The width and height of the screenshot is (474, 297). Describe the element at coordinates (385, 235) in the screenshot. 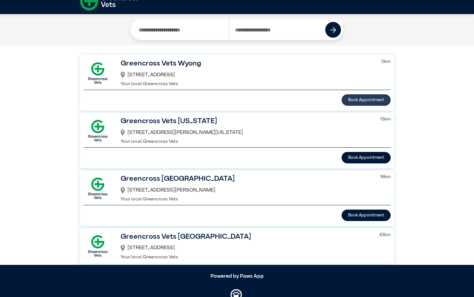

I see `p: 43 km` at that location.